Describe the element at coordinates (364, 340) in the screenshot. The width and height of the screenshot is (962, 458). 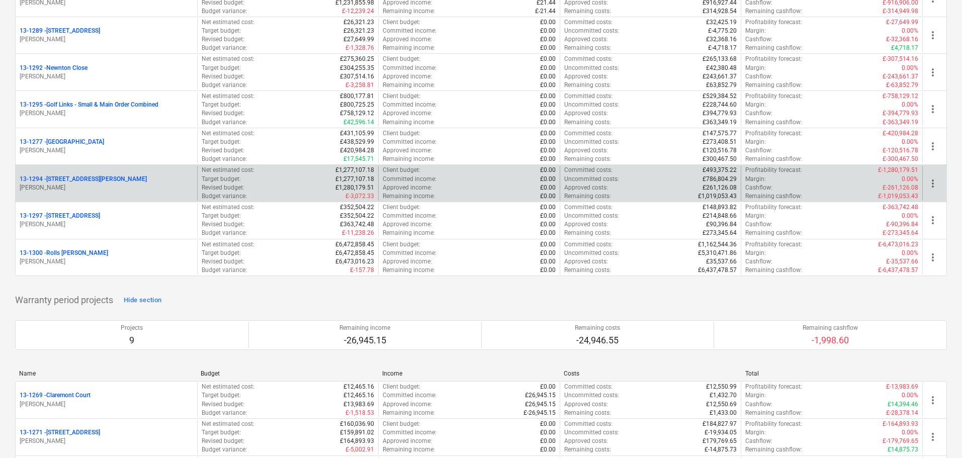
I see `p: -26,945.15` at that location.